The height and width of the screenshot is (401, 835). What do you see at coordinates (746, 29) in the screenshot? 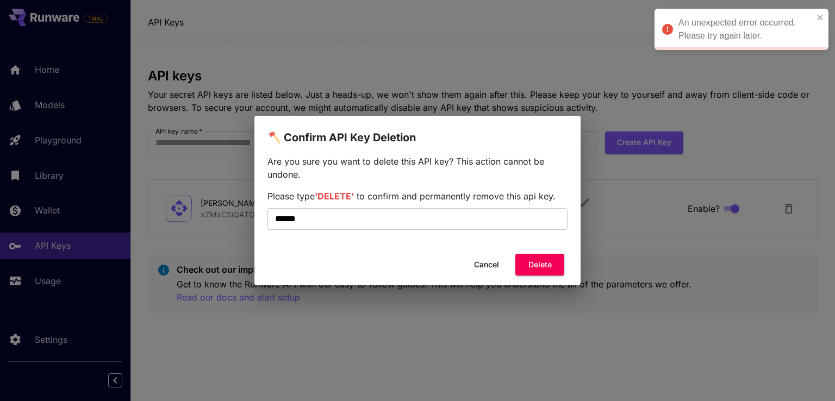
I see `div: An unexpected error occurred. Please try again later.` at bounding box center [746, 29].